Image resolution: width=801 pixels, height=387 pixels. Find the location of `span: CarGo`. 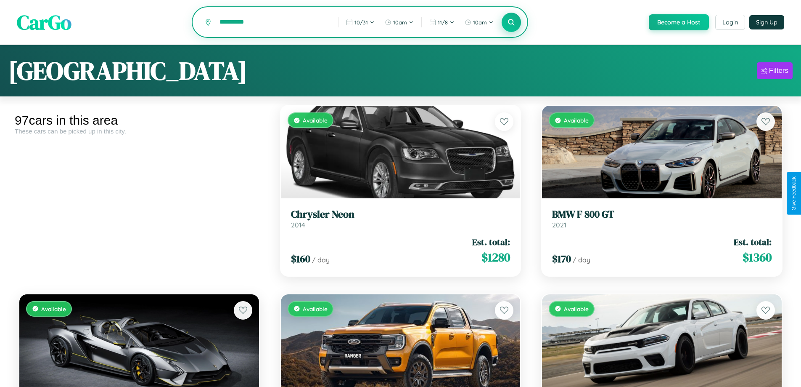

span: CarGo is located at coordinates (44, 22).